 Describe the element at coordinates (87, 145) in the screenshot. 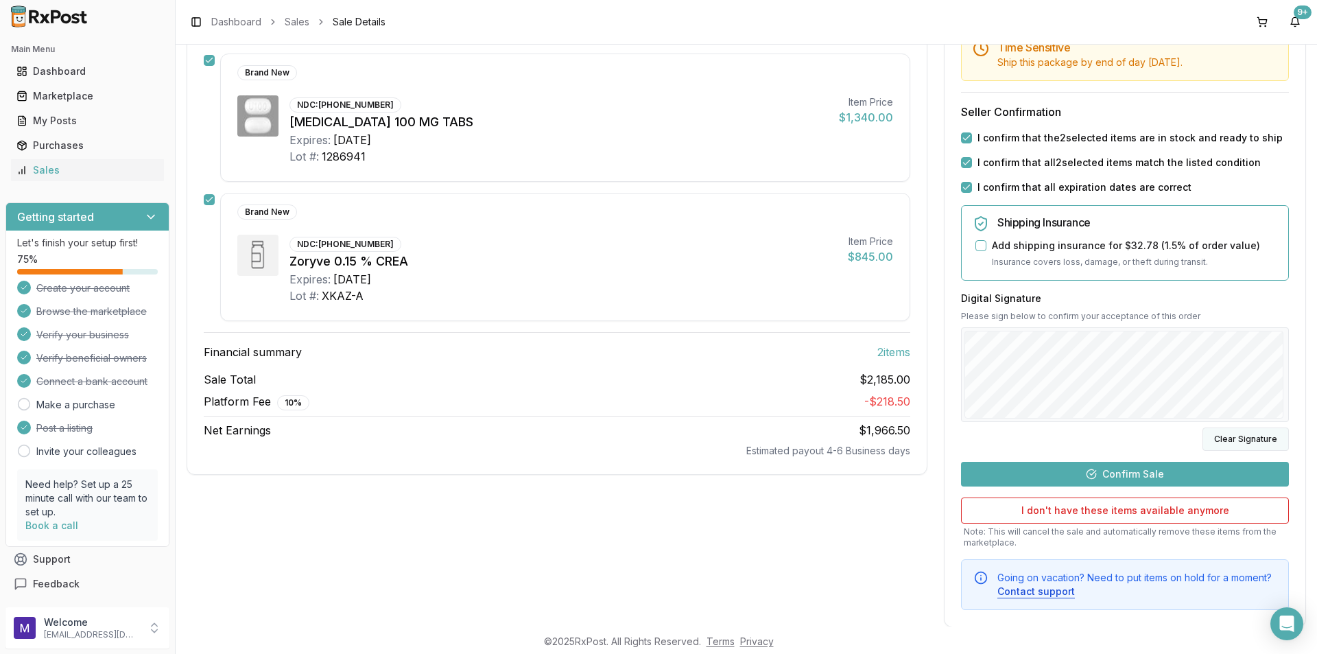

I see `button: Purchases` at that location.